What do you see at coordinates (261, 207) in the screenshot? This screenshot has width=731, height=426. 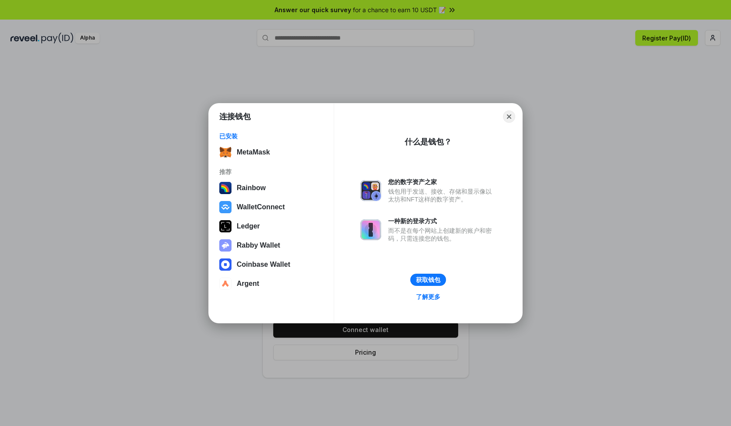 I see `div: WalletConnect` at bounding box center [261, 207].